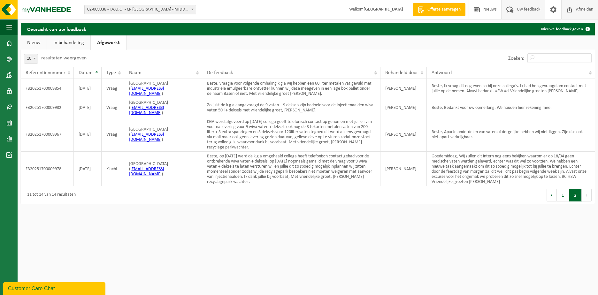  Describe the element at coordinates (47, 89) in the screenshot. I see `td: FB20251700009854` at that location.